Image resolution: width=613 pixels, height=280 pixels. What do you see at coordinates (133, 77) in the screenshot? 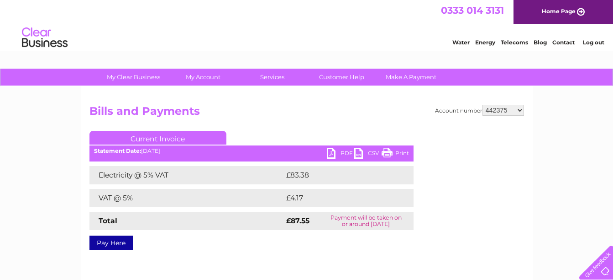
I see `a: My Clear Business` at bounding box center [133, 77].